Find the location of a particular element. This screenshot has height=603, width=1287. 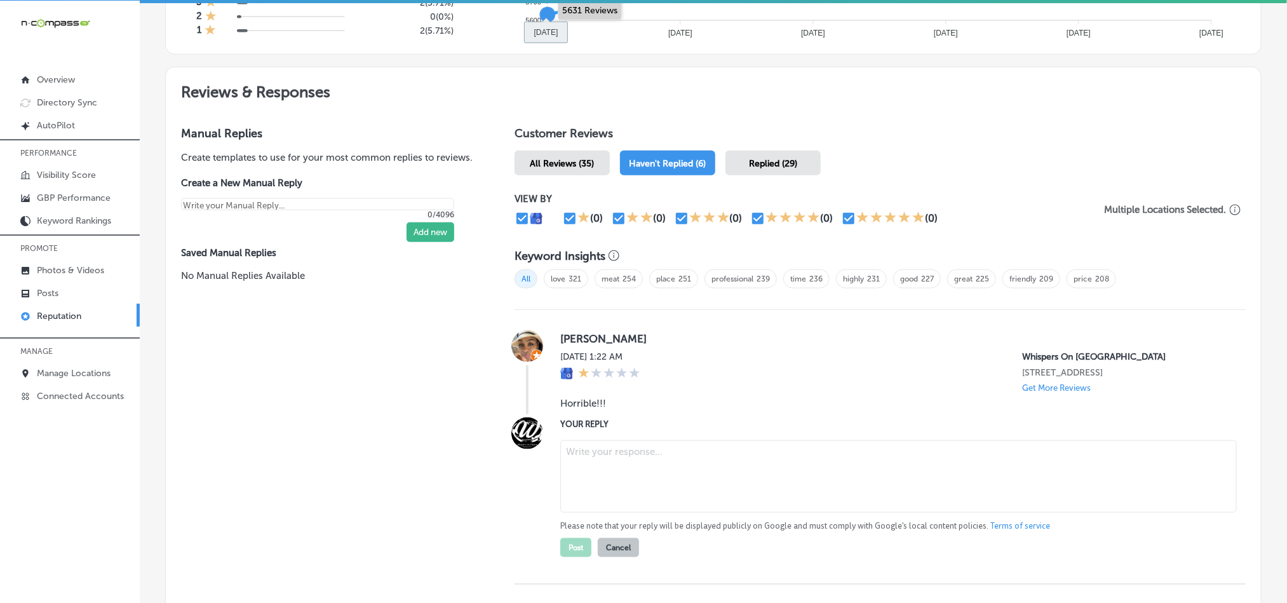

a: 239 is located at coordinates (763, 279).